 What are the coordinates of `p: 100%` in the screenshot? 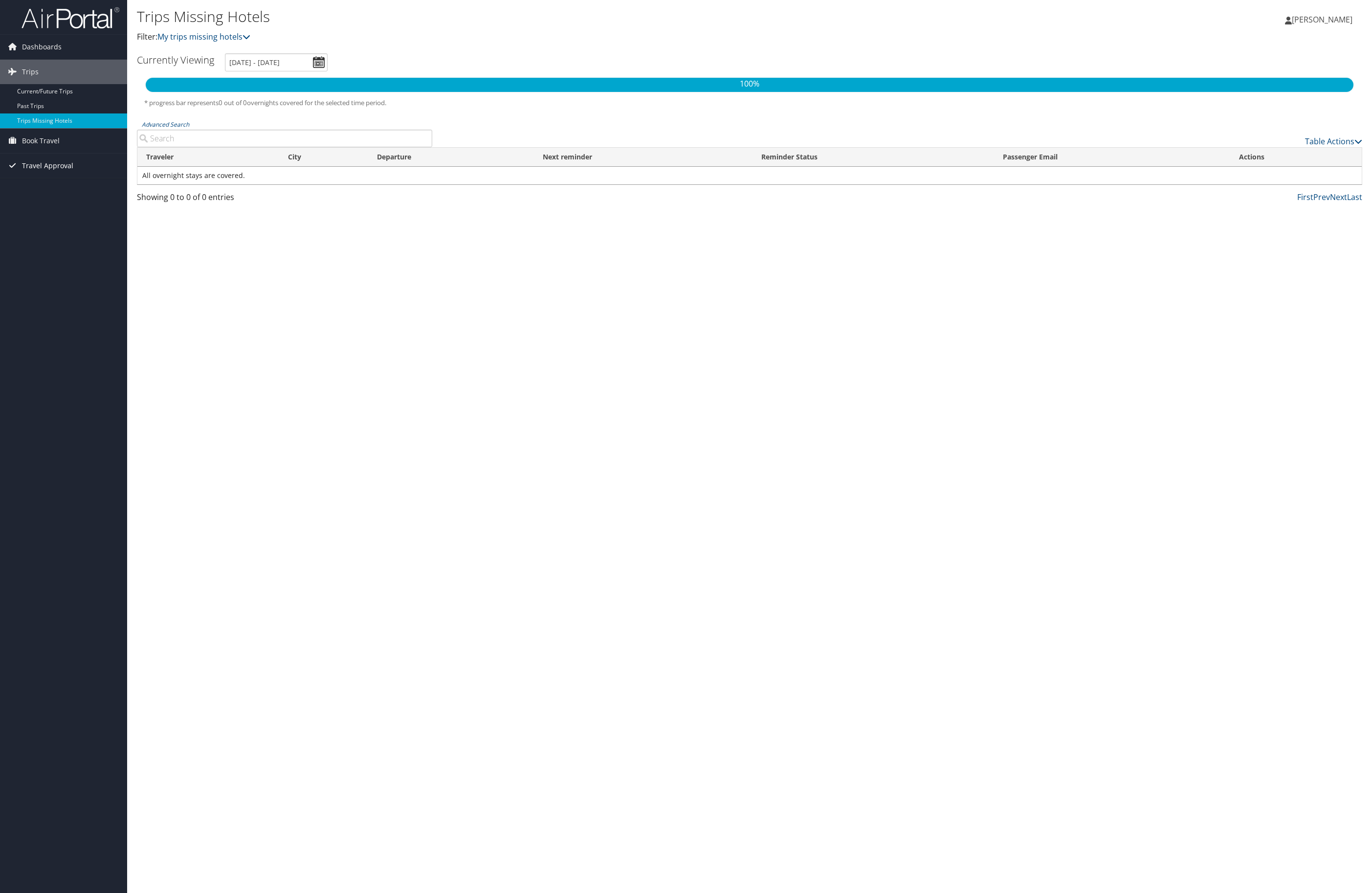 It's located at (750, 84).